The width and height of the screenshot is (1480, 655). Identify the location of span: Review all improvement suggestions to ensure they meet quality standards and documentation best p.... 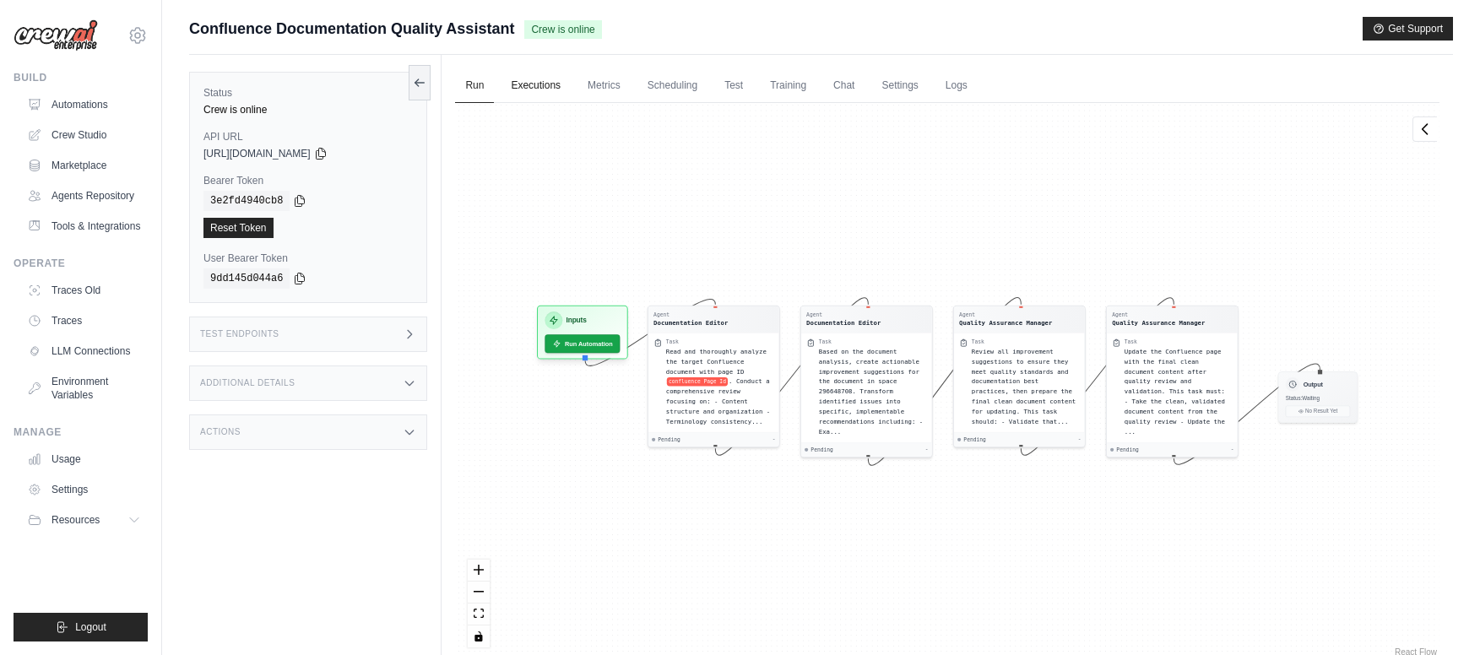
(1023, 387).